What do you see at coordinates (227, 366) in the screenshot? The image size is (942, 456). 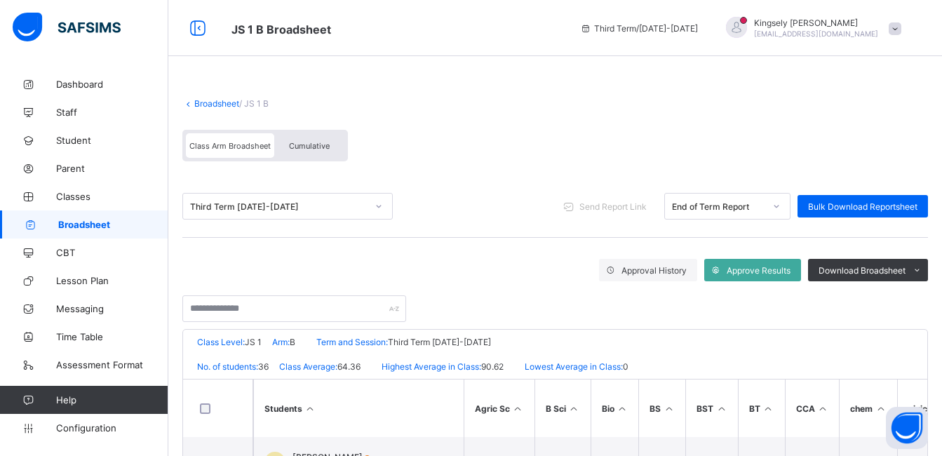 I see `span: No. of students:` at bounding box center [227, 366].